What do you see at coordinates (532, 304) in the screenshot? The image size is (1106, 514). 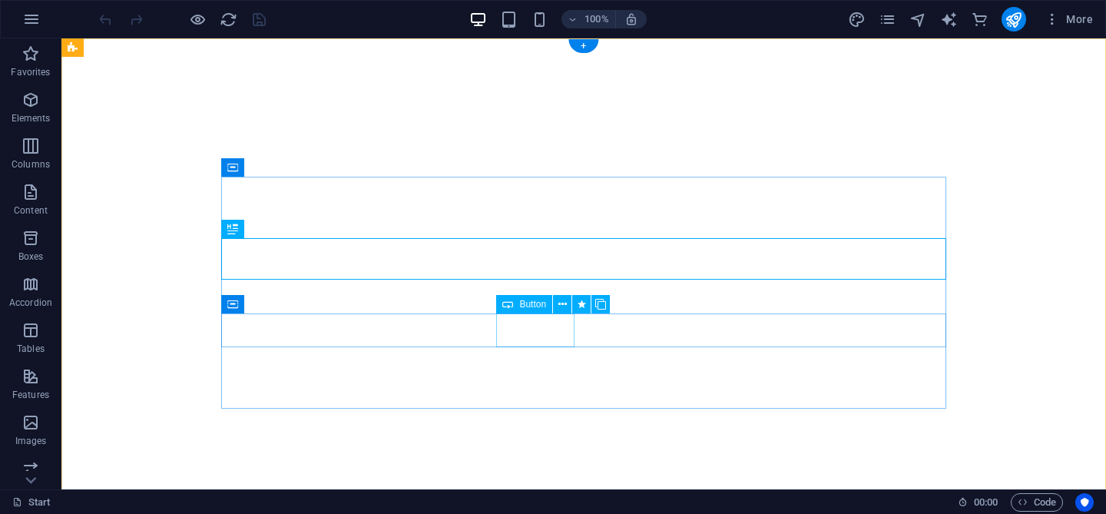 I see `span: Button` at bounding box center [532, 304].